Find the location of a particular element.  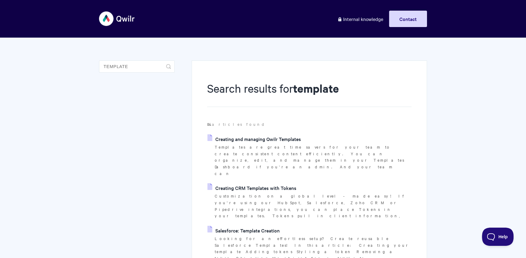

h1: Search results for is located at coordinates (309, 94).